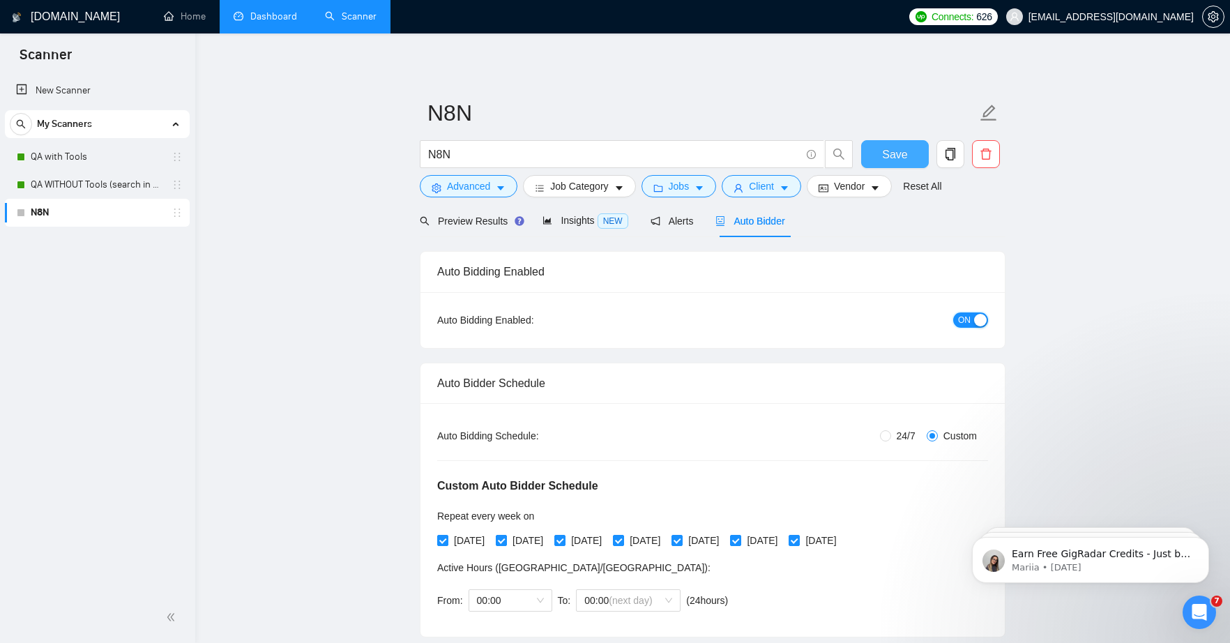 The width and height of the screenshot is (1230, 643). What do you see at coordinates (630, 600) in the screenshot?
I see `span: (next day)` at bounding box center [630, 600].